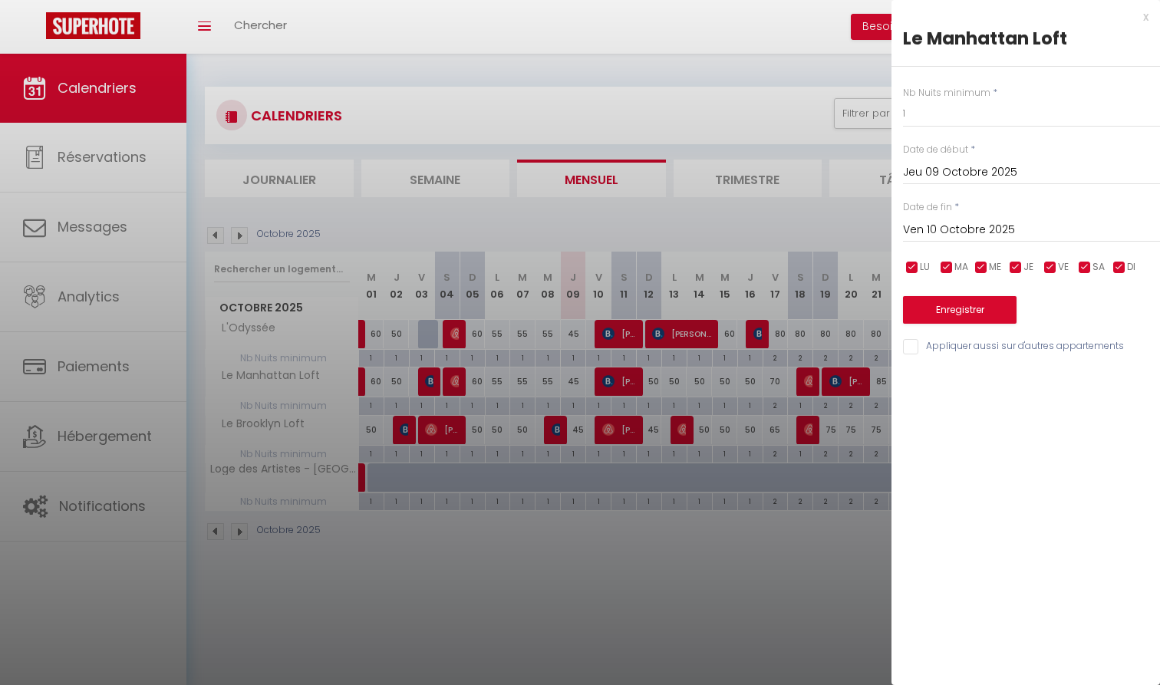 The height and width of the screenshot is (685, 1160). What do you see at coordinates (1064, 267) in the screenshot?
I see `span: VE` at bounding box center [1064, 267].